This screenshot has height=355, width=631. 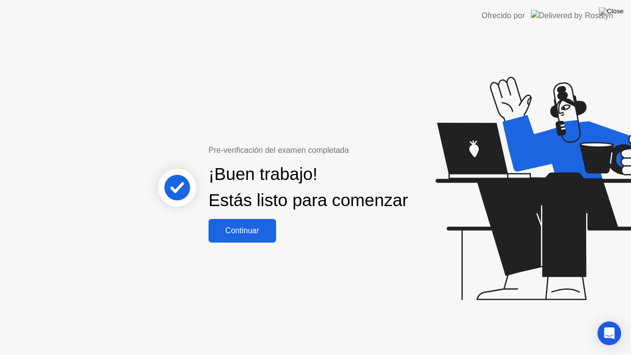 What do you see at coordinates (504, 16) in the screenshot?
I see `div: Ofrecido por` at bounding box center [504, 16].